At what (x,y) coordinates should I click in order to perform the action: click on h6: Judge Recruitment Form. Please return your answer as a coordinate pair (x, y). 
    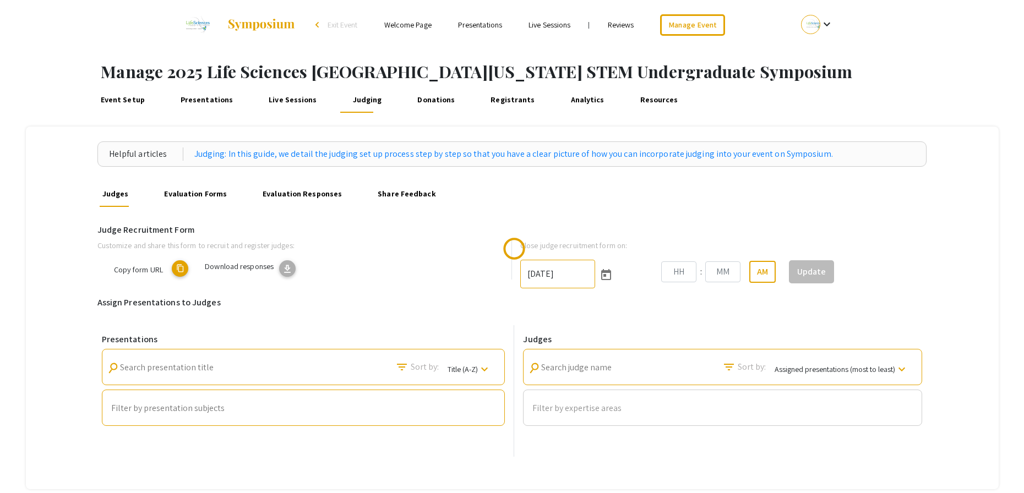
    Looking at the image, I should click on (512, 230).